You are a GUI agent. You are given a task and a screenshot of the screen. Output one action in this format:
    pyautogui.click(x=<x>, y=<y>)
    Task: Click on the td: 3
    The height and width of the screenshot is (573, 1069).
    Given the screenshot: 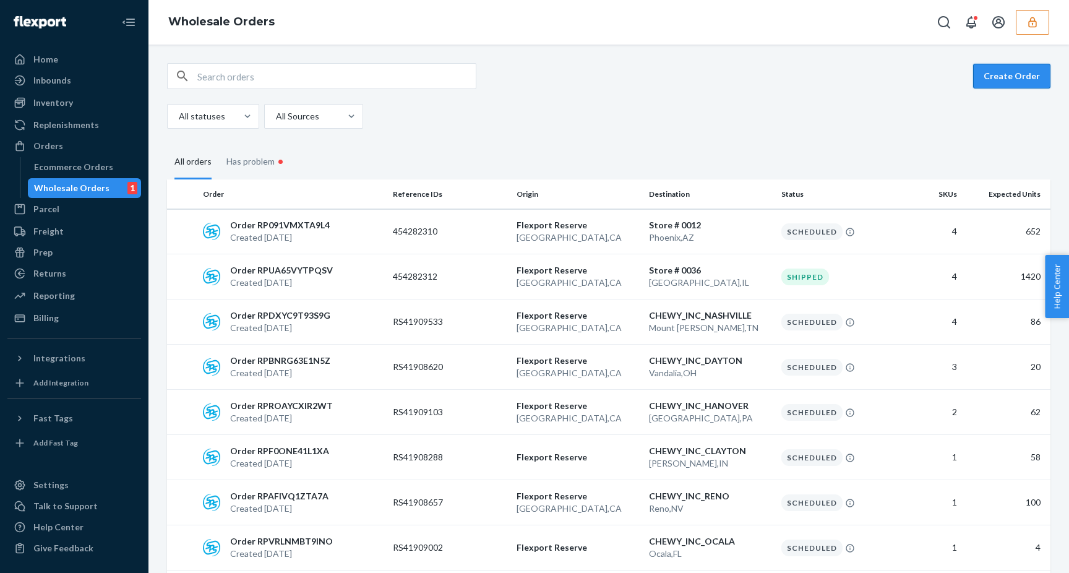 What is the action you would take?
    pyautogui.click(x=931, y=367)
    